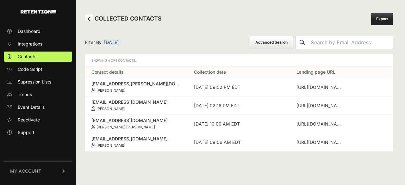 The height and width of the screenshot is (185, 405). What do you see at coordinates (320, 87) in the screenshot?
I see `div: https://ycginvestments.com/team/brian-yacktman/` at bounding box center [320, 87].